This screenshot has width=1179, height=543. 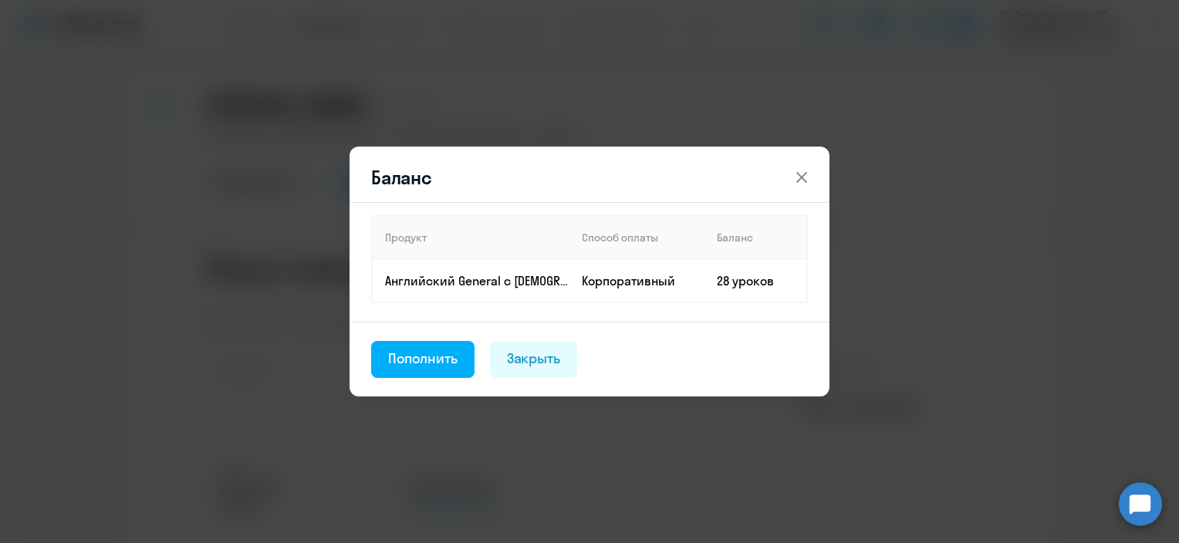 What do you see at coordinates (636, 281) in the screenshot?
I see `td: Корпоративный` at bounding box center [636, 281].